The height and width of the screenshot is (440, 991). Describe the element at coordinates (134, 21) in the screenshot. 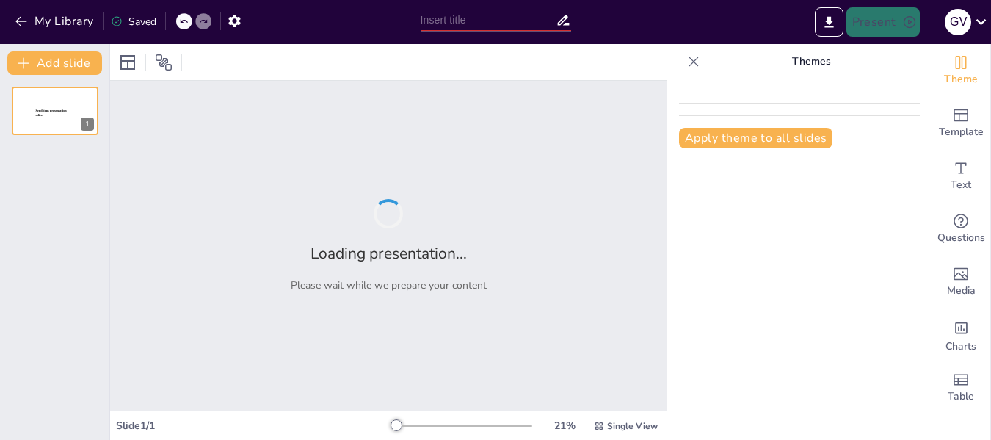

I see `div: Saved` at that location.